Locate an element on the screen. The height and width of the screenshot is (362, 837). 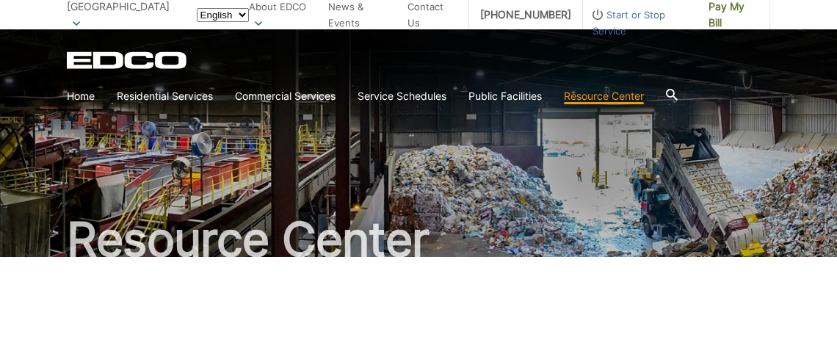
a: Home is located at coordinates (81, 96).